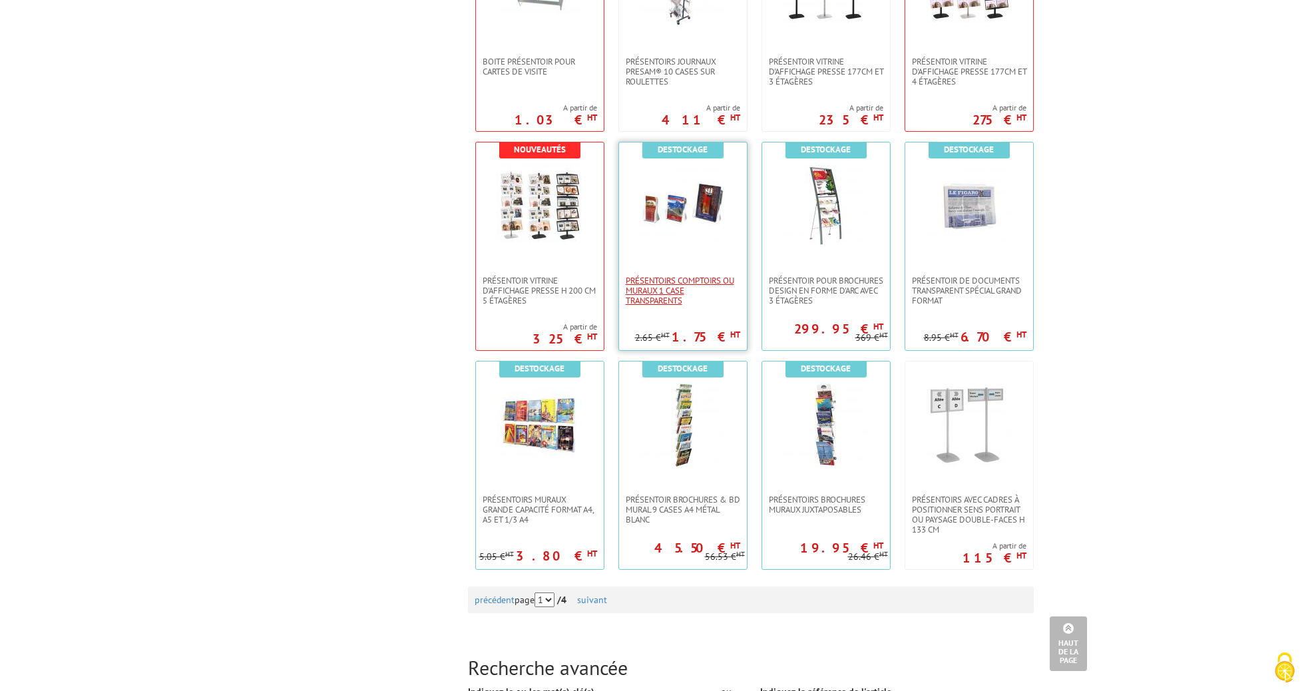 The height and width of the screenshot is (691, 1308). Describe the element at coordinates (540, 509) in the screenshot. I see `span: PRÉSENTOIRS MURAUX GRANDE CAPACITÉ FORMAT A4, A5 ET 1/3 A4` at that location.